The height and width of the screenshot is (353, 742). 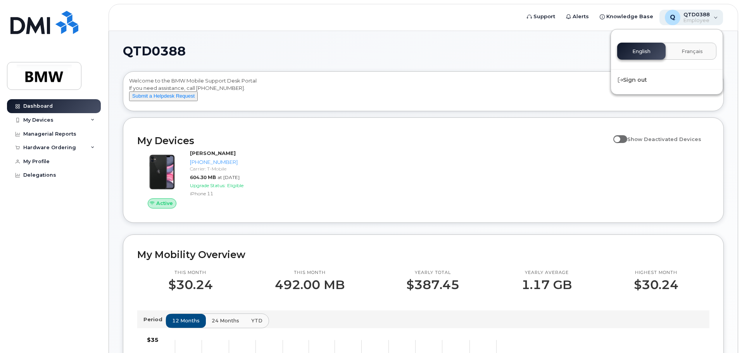 I want to click on span: 24 months, so click(x=225, y=321).